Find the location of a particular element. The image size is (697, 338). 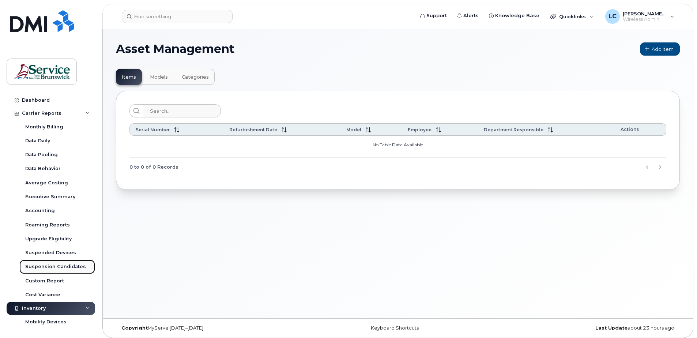

a: Keyboard Shortcuts is located at coordinates (394, 327).